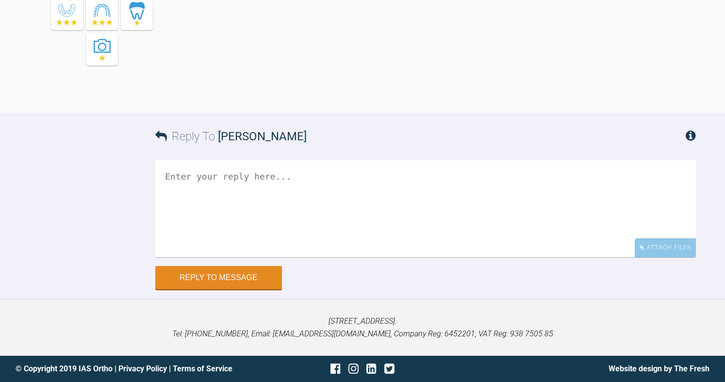  I want to click on div: Attach Files, so click(665, 247).